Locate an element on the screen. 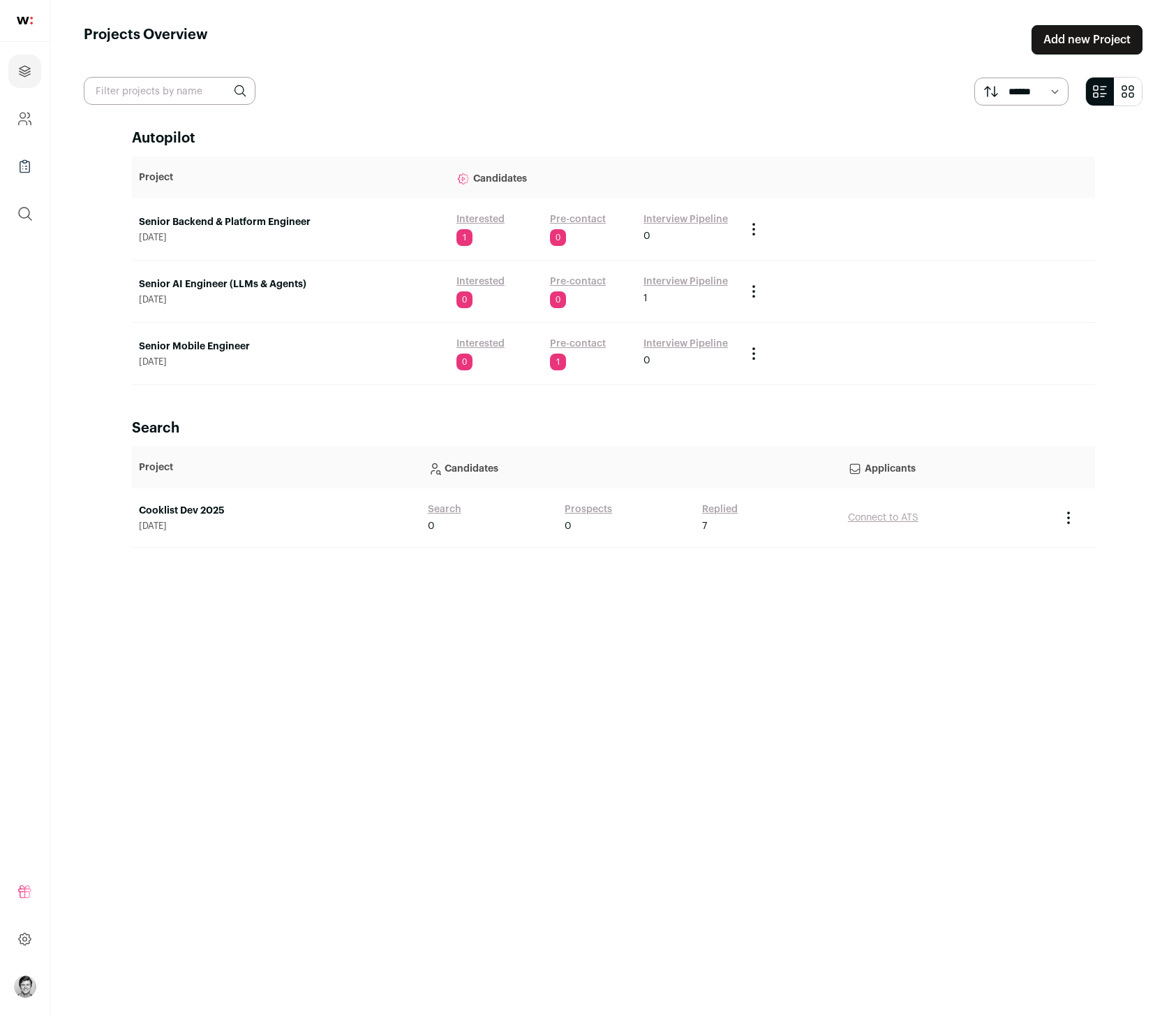  a: Senior AI Engineer (LLMs & Agents) is located at coordinates (290, 285).